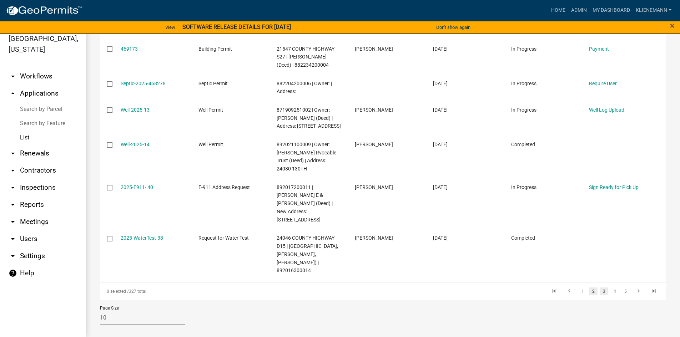 The image size is (680, 337). Describe the element at coordinates (603, 84) in the screenshot. I see `a: Require User` at that location.